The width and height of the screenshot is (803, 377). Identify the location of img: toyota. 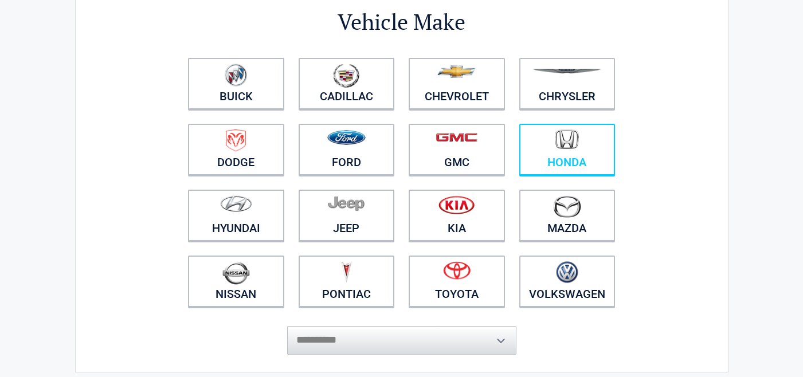
(457, 271).